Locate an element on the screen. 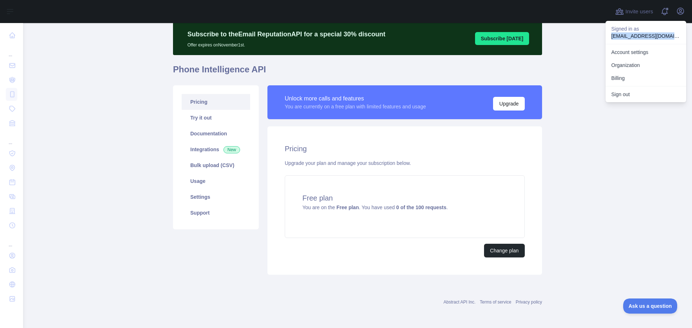 The height and width of the screenshot is (328, 692). h2: Pricing is located at coordinates (405, 149).